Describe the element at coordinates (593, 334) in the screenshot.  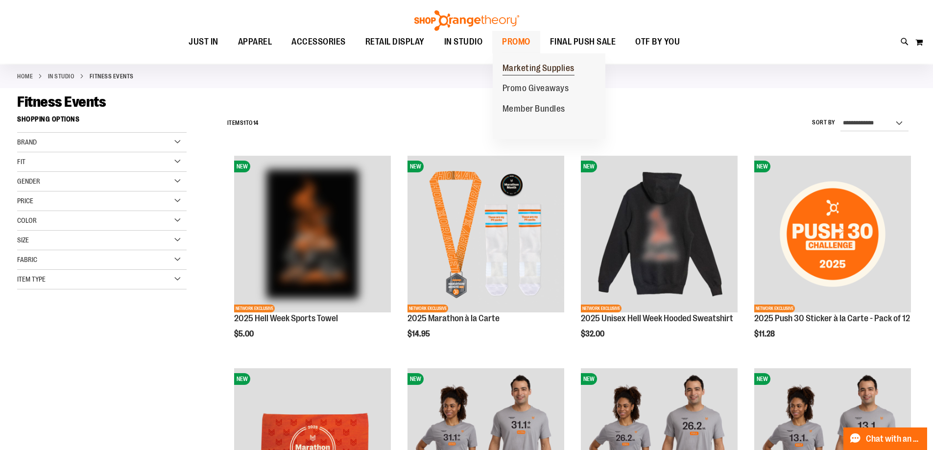
I see `span: $32.00` at that location.